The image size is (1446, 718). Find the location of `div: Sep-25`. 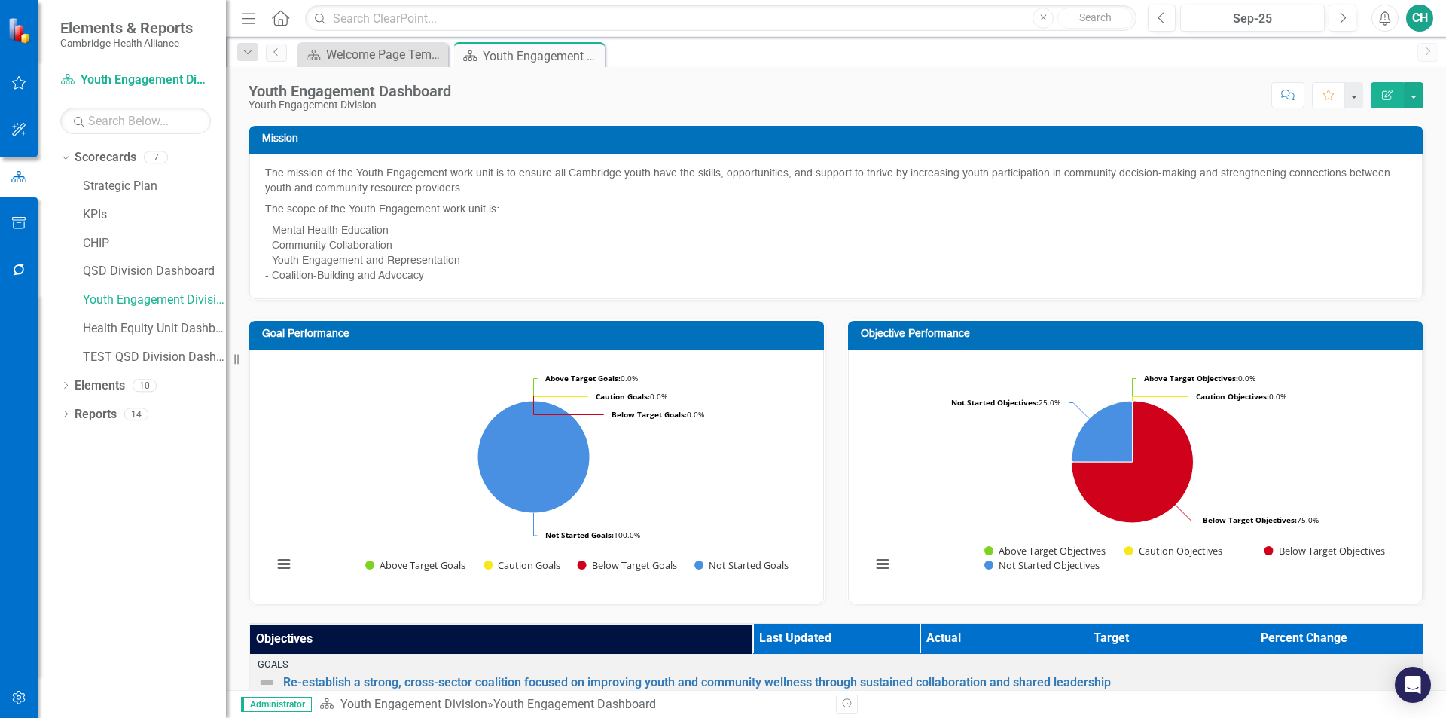

div: Sep-25 is located at coordinates (1253, 19).